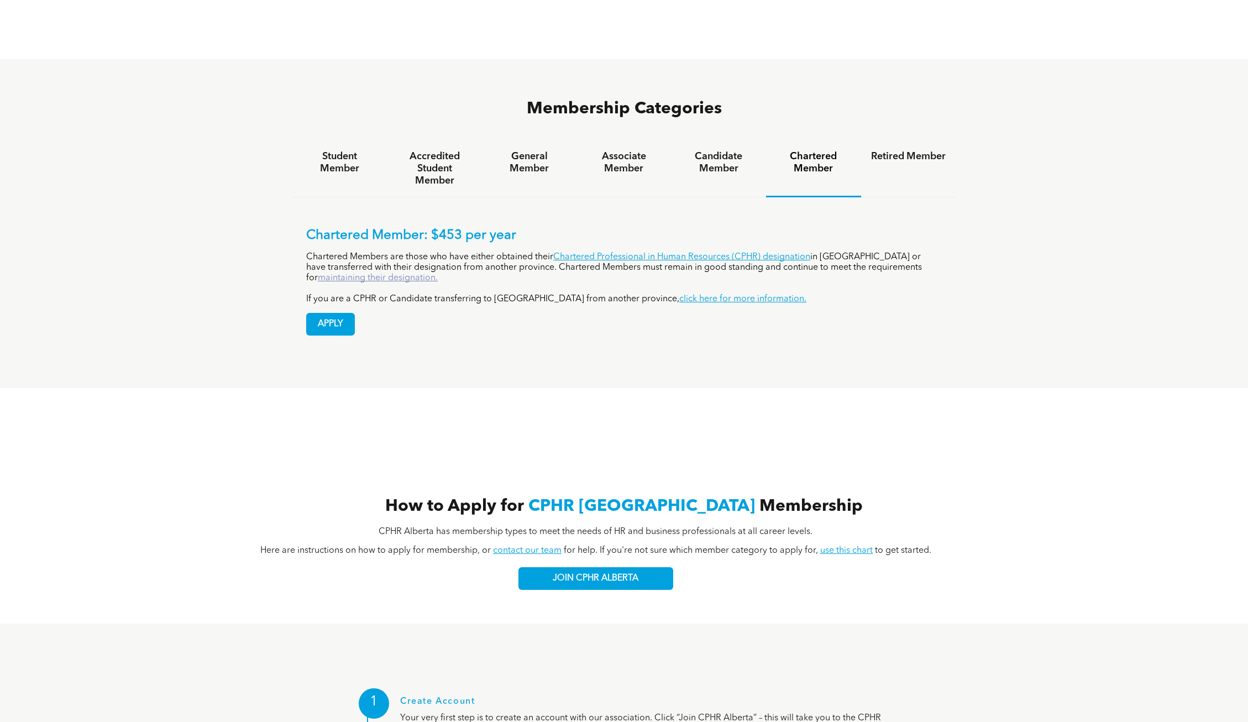  What do you see at coordinates (908, 156) in the screenshot?
I see `h4: Retired Member` at bounding box center [908, 156].